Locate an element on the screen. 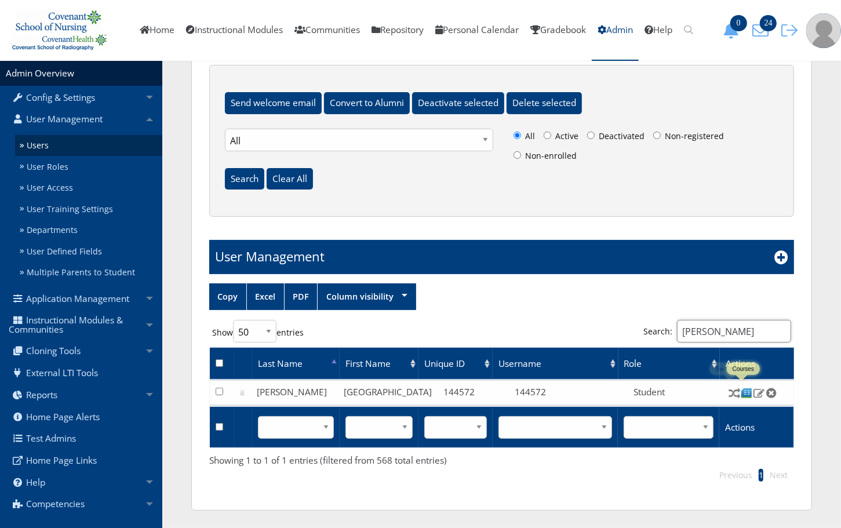 Image resolution: width=841 pixels, height=528 pixels. input: Non-enrolled is located at coordinates (517, 155).